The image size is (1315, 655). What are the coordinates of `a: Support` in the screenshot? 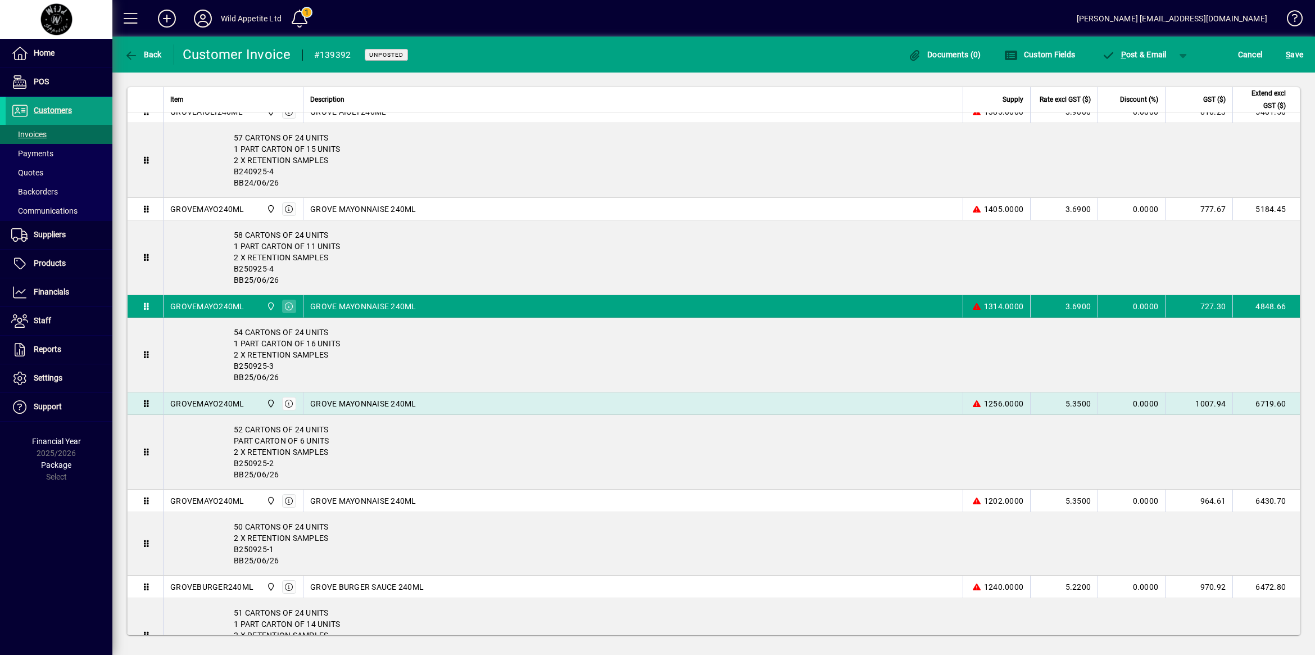 It's located at (59, 407).